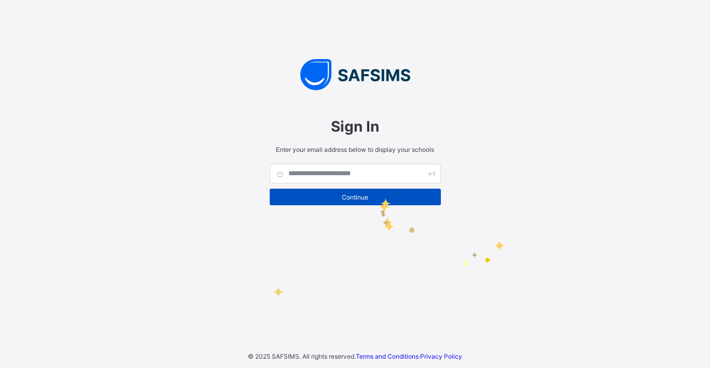 This screenshot has width=710, height=368. What do you see at coordinates (441, 356) in the screenshot?
I see `a: Privacy Policy` at bounding box center [441, 356].